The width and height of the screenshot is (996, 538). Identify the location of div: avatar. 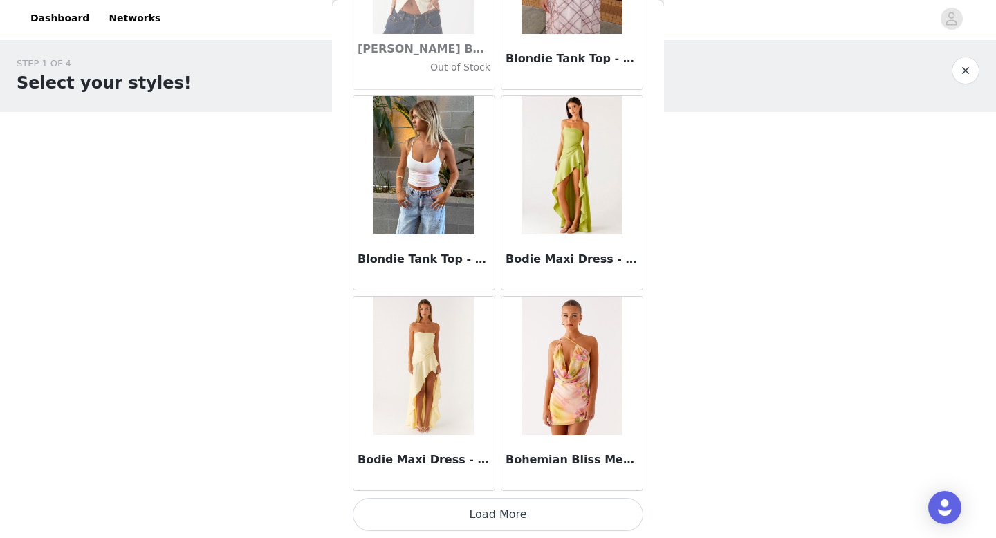
(951, 19).